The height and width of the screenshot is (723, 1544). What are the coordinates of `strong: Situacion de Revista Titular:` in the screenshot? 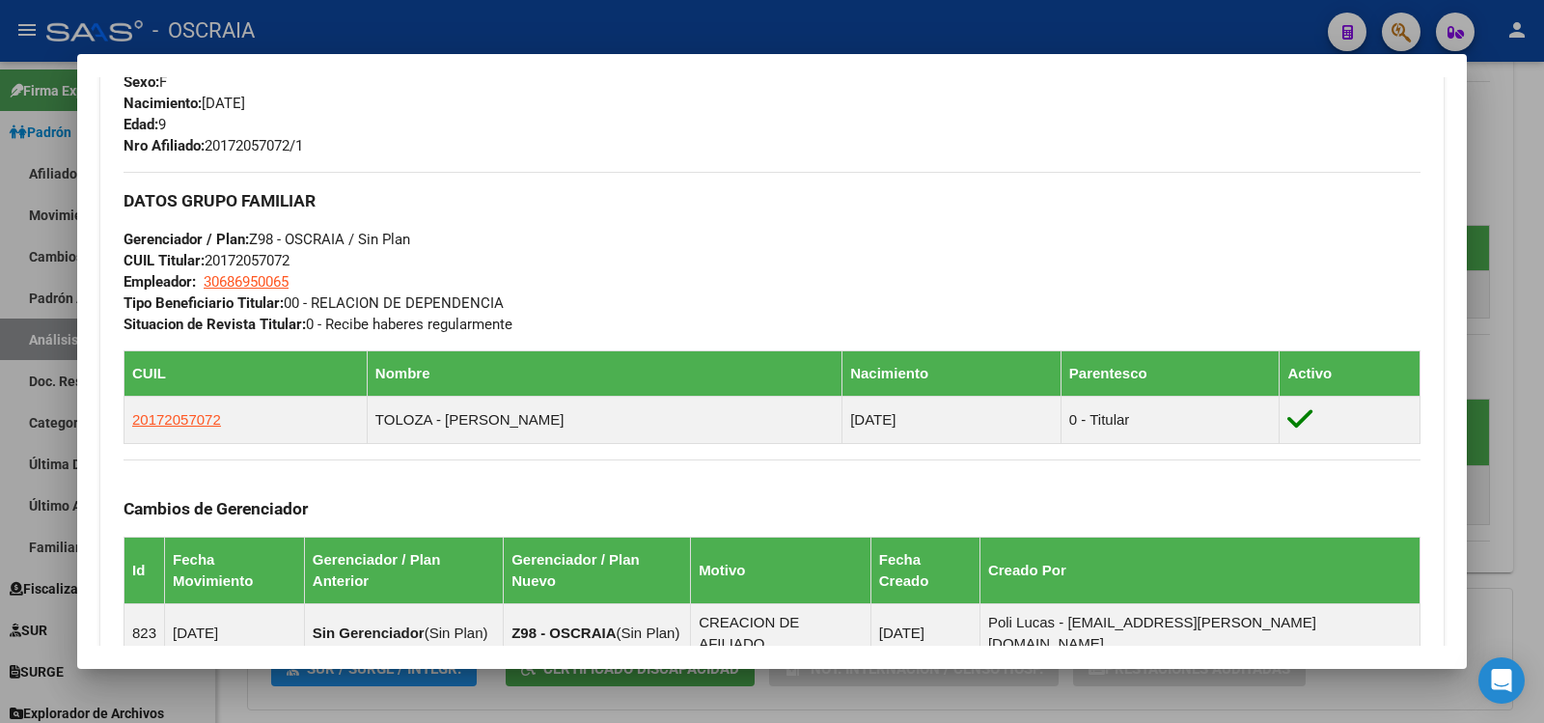 It's located at (214, 324).